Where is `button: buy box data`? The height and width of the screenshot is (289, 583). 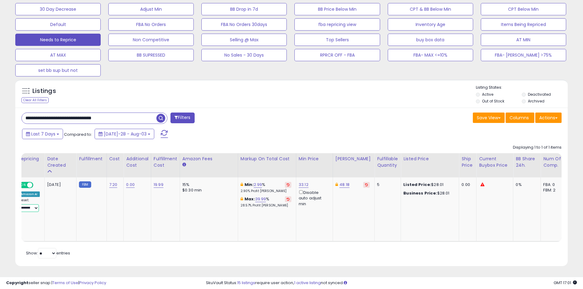
button: buy box data is located at coordinates (430, 40).